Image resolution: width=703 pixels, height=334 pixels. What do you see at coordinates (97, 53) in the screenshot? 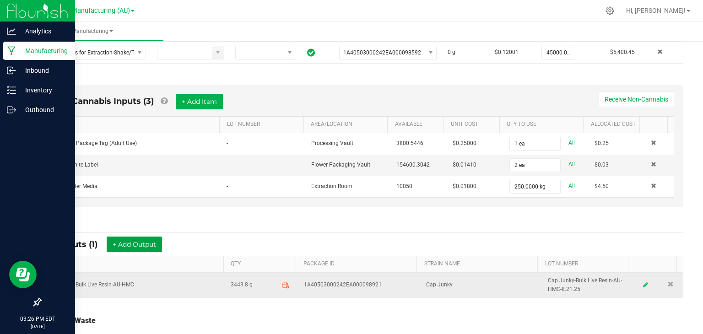
I see `span: NO DATA FOUND` at bounding box center [97, 53].